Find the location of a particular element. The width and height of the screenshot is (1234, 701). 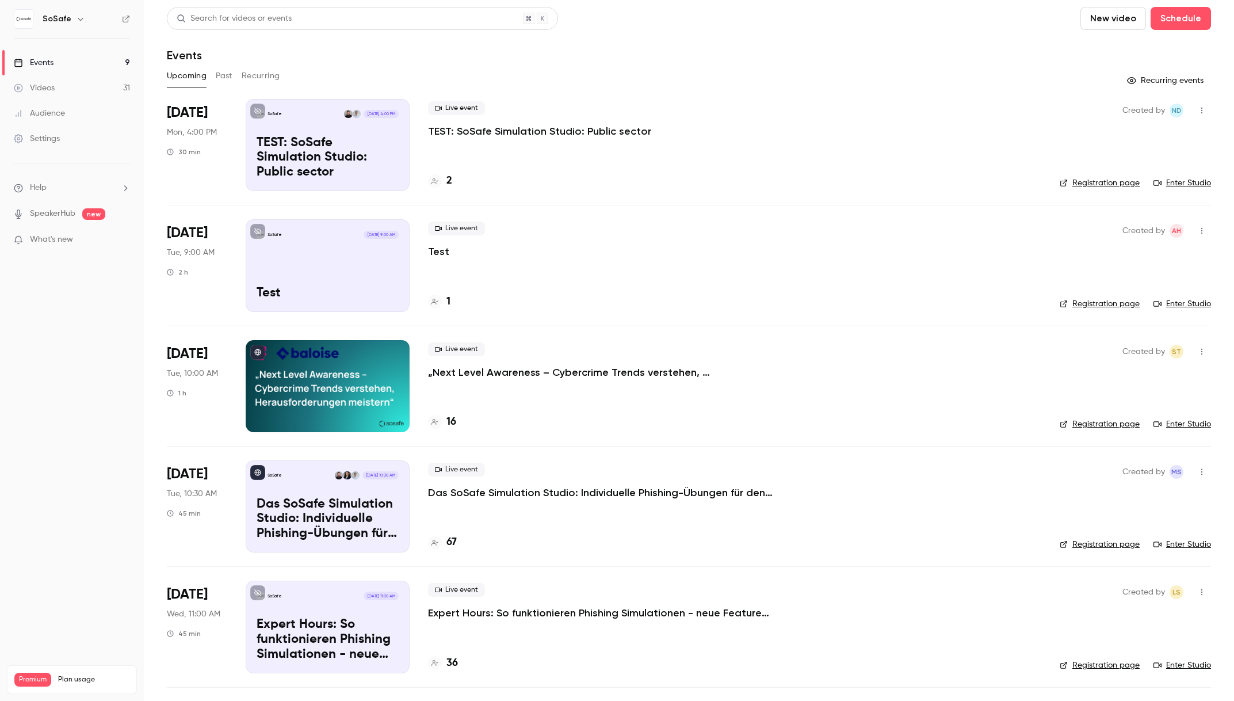

h4: 67 is located at coordinates (452, 542).